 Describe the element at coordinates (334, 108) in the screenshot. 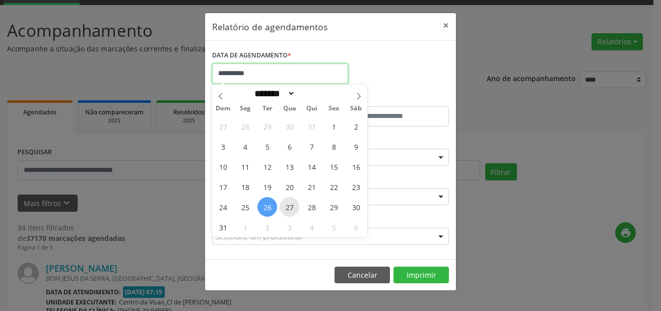

I see `span: Sex` at that location.